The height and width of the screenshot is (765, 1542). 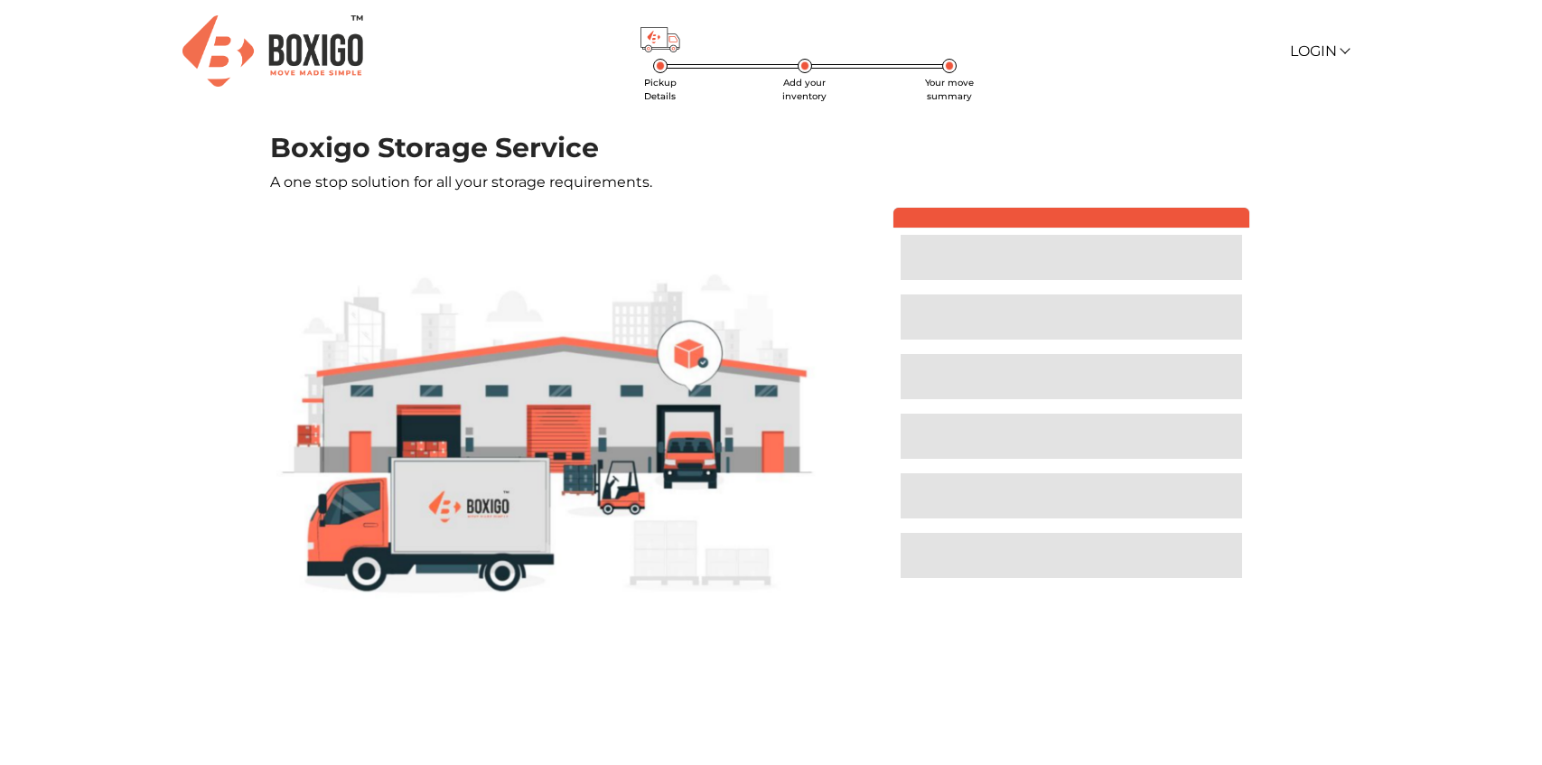 I want to click on img: Boxigo, so click(x=273, y=51).